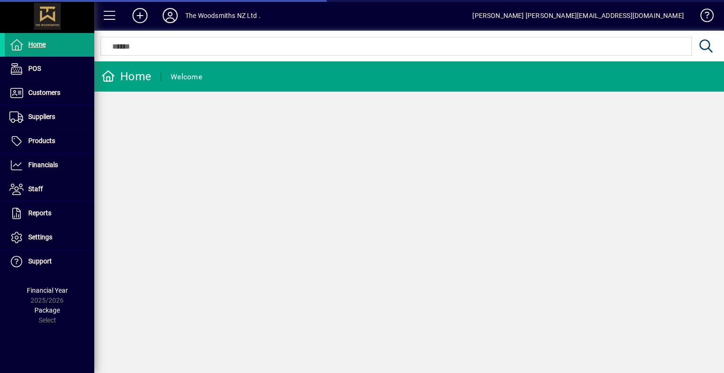  What do you see at coordinates (126, 76) in the screenshot?
I see `div: Home` at bounding box center [126, 76].